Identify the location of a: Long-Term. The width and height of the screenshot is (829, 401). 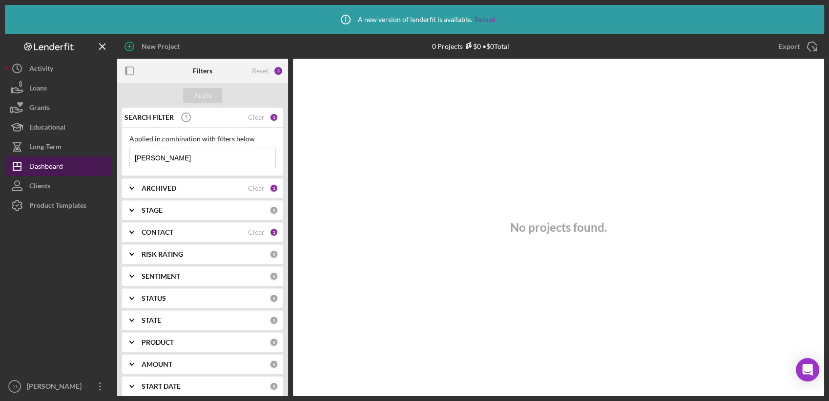
(59, 147).